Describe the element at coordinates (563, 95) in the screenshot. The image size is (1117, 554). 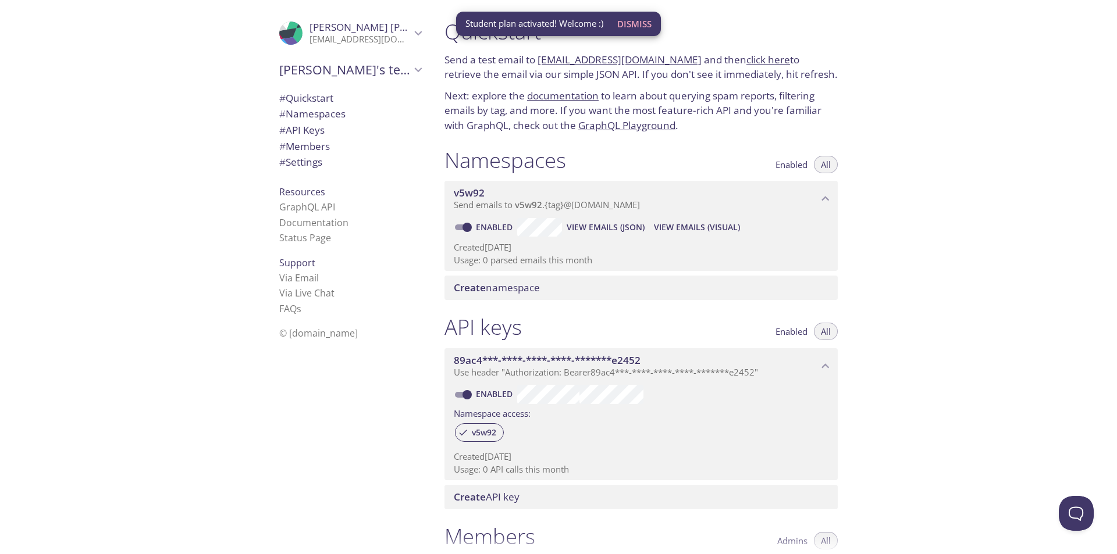
I see `a: documentation` at that location.